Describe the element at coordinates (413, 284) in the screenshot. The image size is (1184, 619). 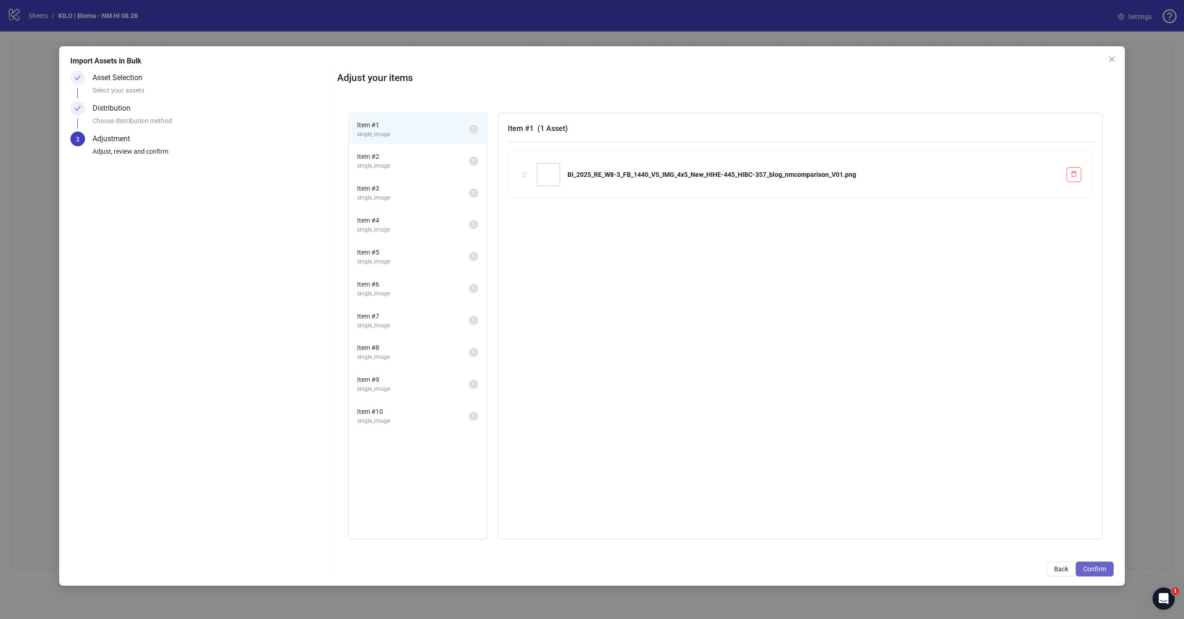
I see `span: Item # 6` at that location.